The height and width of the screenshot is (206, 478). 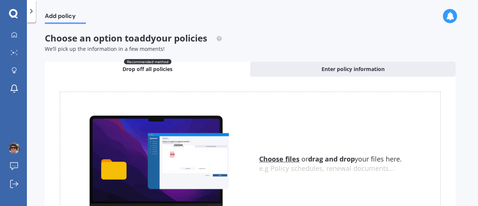 I want to click on span: Add policy, so click(x=65, y=17).